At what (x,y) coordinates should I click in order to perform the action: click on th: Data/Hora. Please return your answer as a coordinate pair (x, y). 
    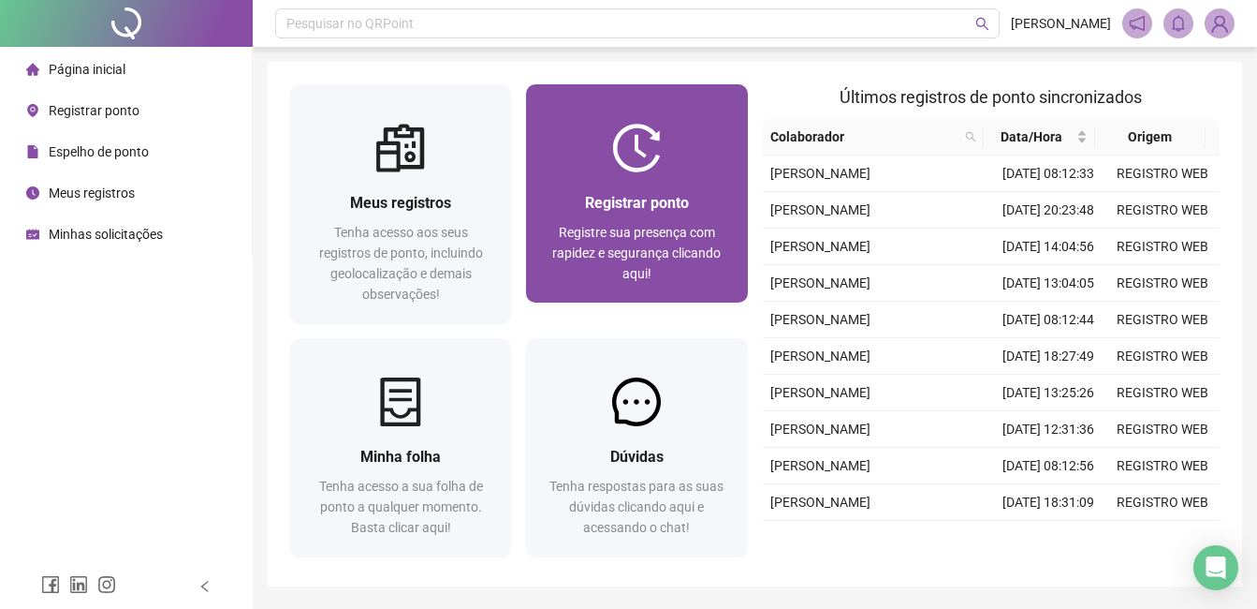
    Looking at the image, I should click on (1039, 137).